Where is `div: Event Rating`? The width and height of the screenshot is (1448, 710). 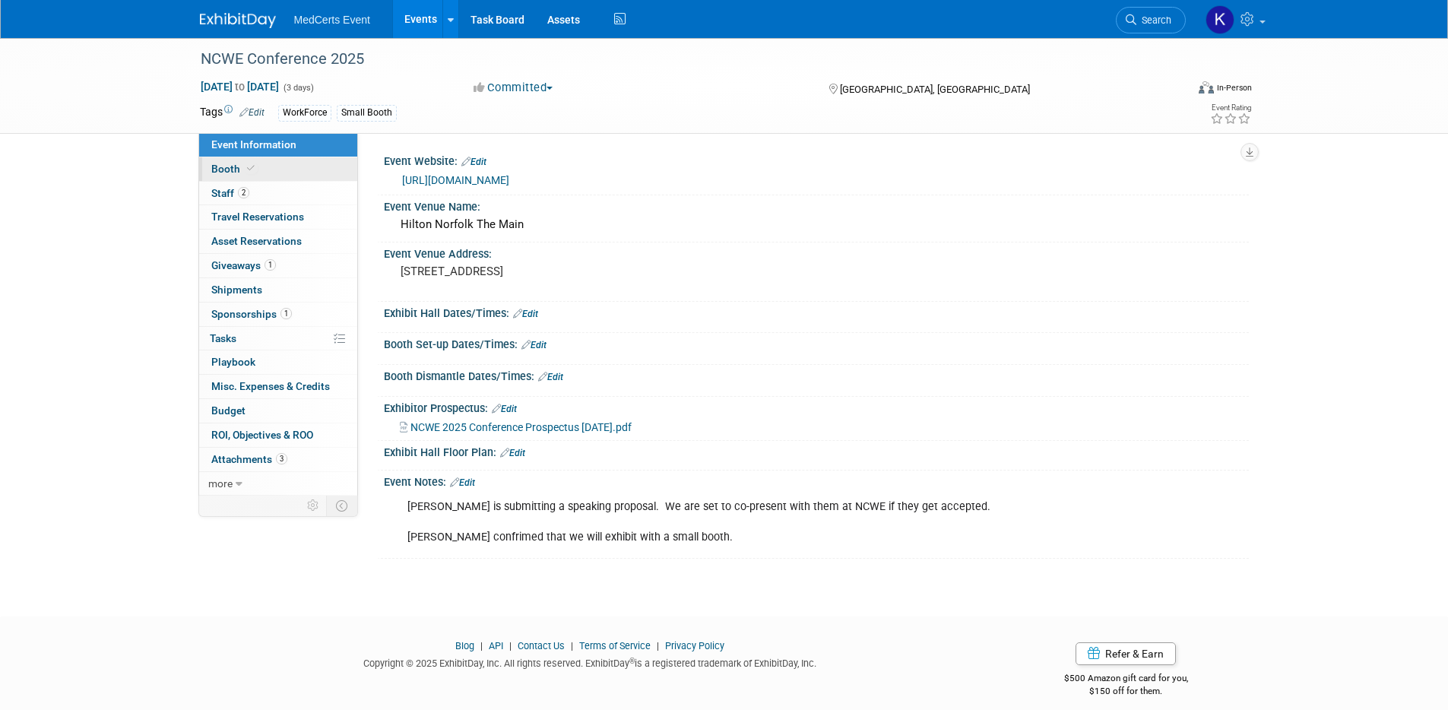
div: Event Rating is located at coordinates (1231, 108).